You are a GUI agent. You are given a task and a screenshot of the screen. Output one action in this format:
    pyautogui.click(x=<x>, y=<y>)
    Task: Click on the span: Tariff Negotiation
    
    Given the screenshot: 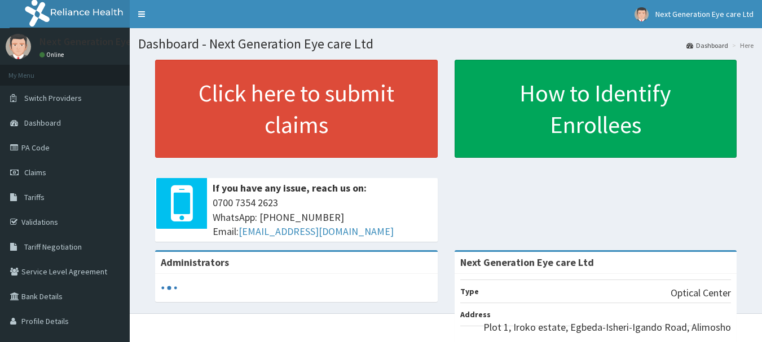 What is the action you would take?
    pyautogui.click(x=53, y=247)
    